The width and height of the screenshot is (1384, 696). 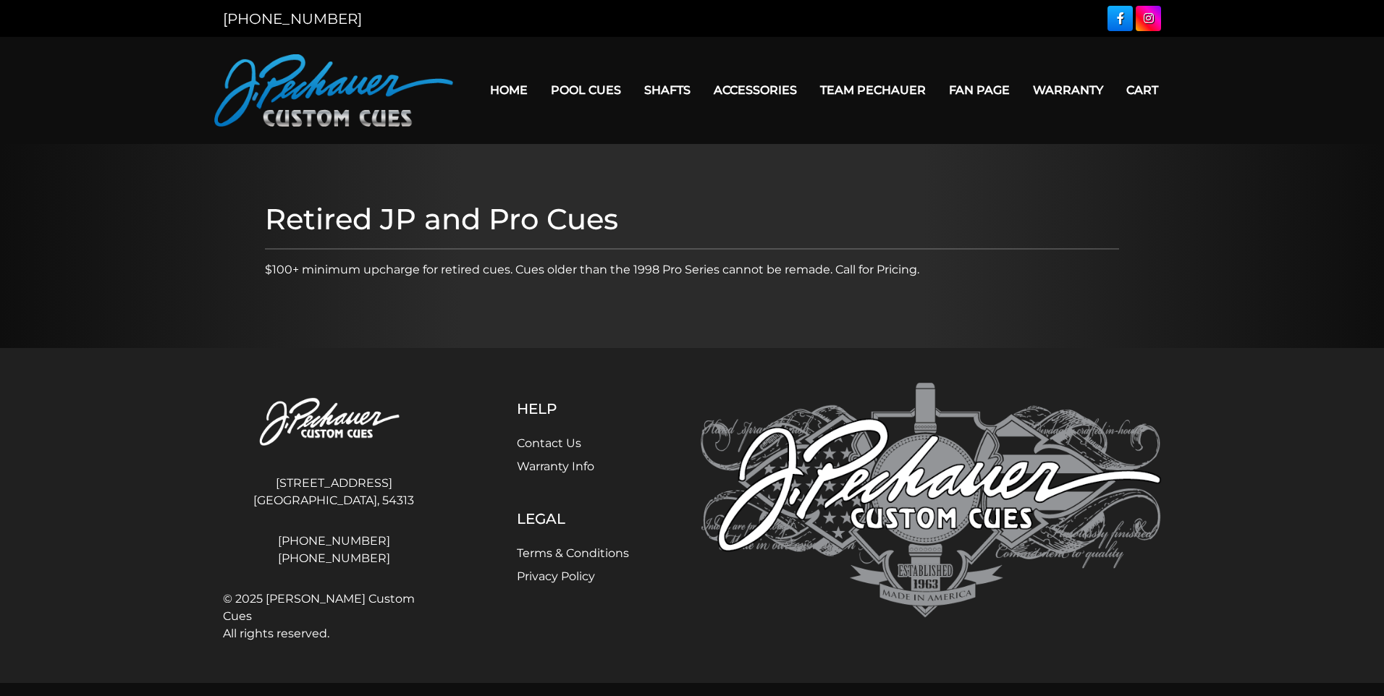 What do you see at coordinates (556, 576) in the screenshot?
I see `a: Privacy Policy` at bounding box center [556, 576].